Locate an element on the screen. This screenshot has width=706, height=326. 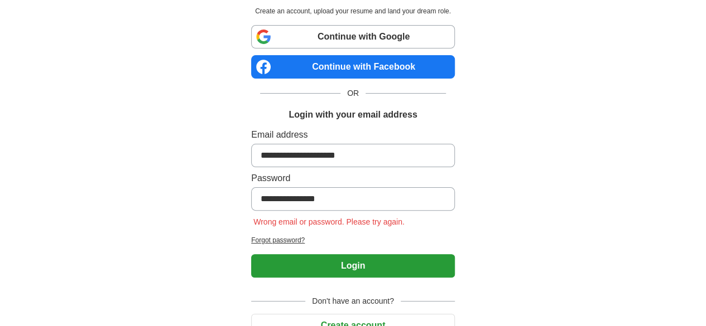
a: Continue with Facebook is located at coordinates (353, 67).